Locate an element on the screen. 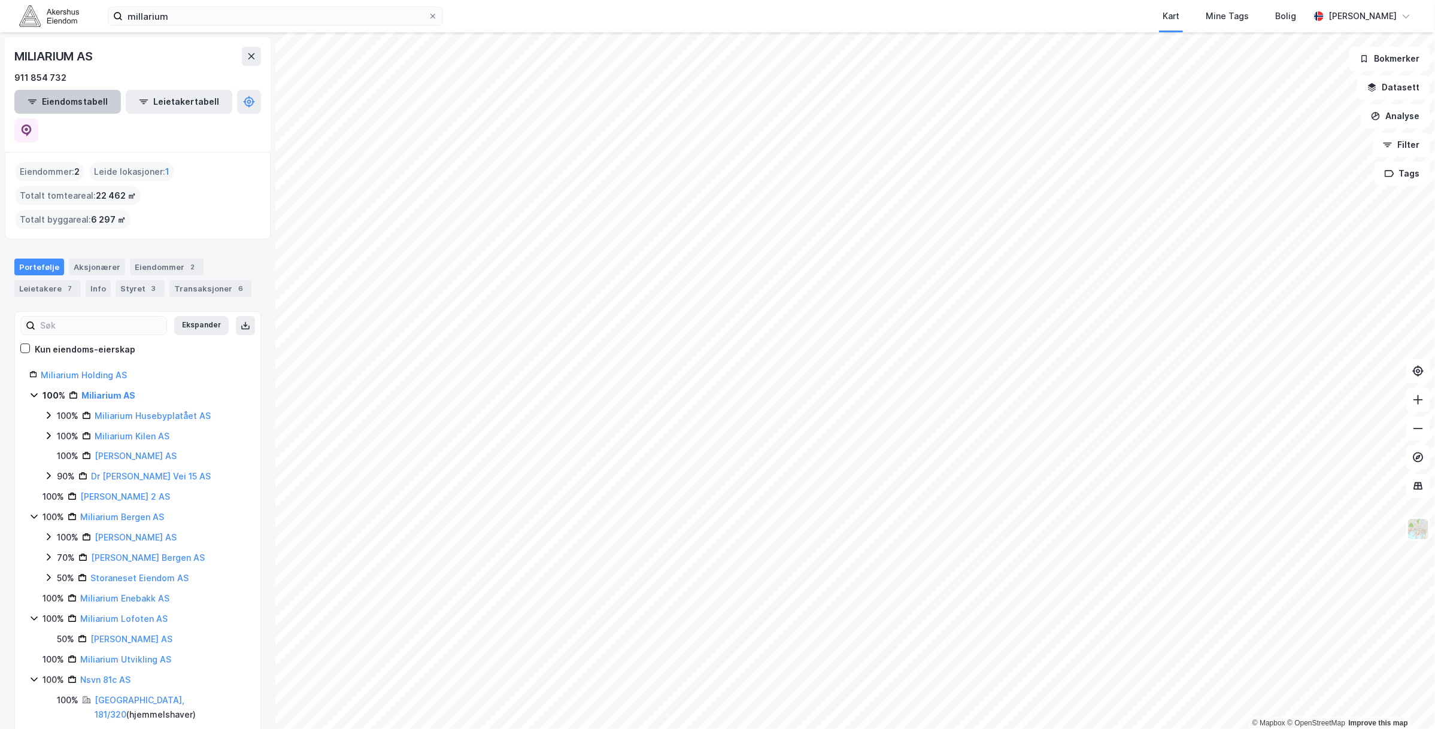  div: Aksjonærer is located at coordinates (97, 267).